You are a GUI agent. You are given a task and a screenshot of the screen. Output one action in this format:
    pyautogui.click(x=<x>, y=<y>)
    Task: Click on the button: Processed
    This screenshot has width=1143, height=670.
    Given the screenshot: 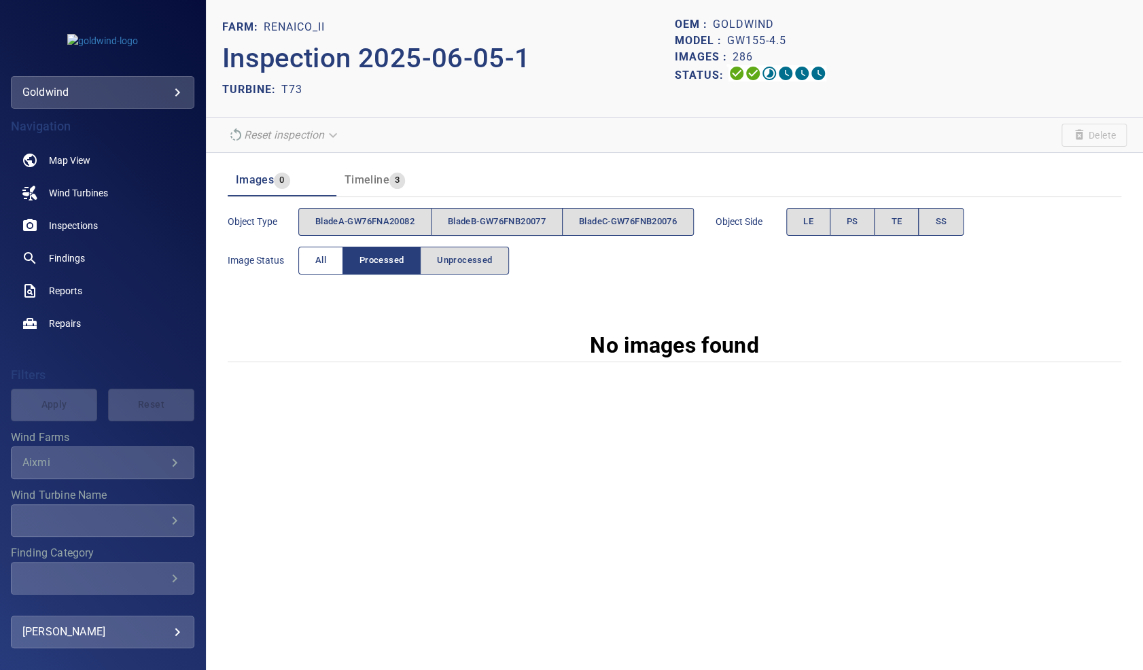 What is the action you would take?
    pyautogui.click(x=381, y=260)
    